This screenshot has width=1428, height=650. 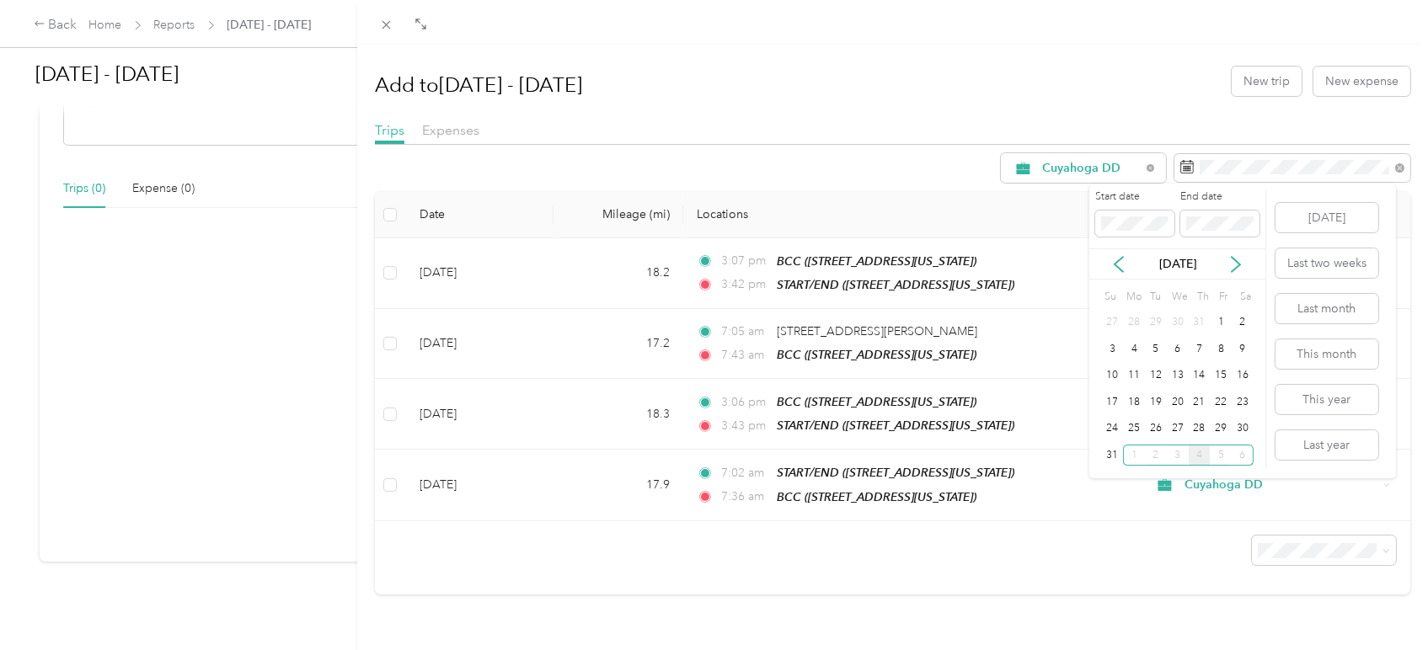 I want to click on span: 3:43 pm, so click(x=745, y=426).